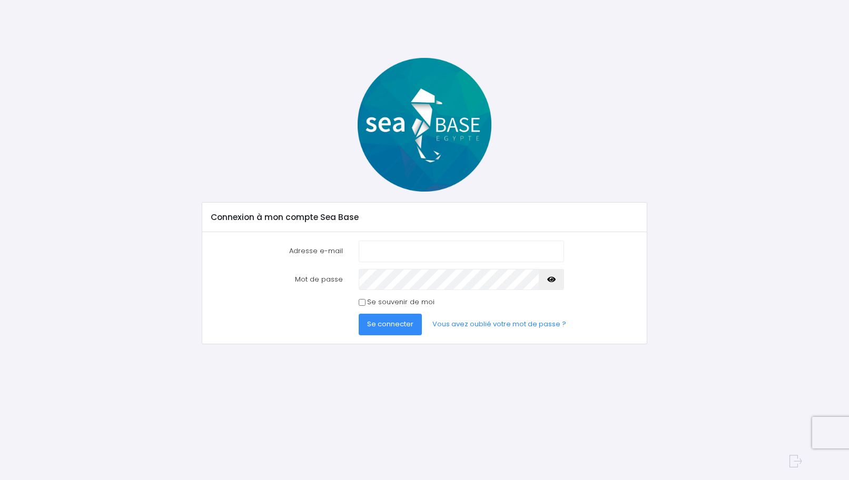 Image resolution: width=849 pixels, height=480 pixels. What do you see at coordinates (424, 217) in the screenshot?
I see `div: Connexion à mon compte Sea Base` at bounding box center [424, 217].